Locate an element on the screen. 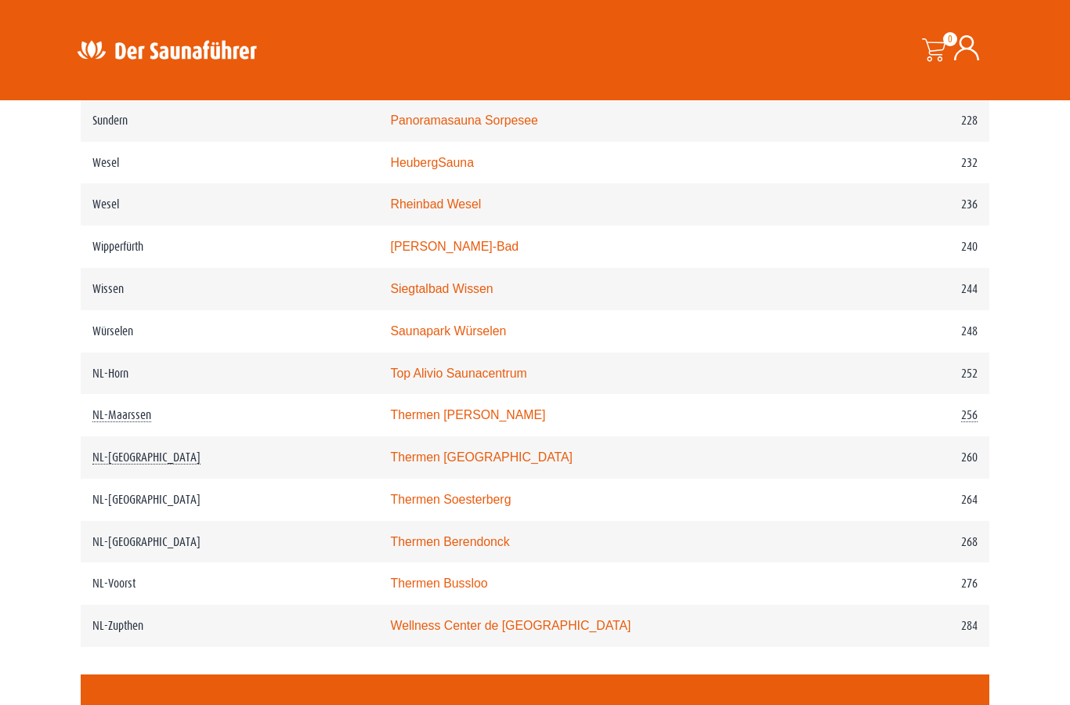 The width and height of the screenshot is (1070, 705). td: NL-Zupthen is located at coordinates (229, 626).